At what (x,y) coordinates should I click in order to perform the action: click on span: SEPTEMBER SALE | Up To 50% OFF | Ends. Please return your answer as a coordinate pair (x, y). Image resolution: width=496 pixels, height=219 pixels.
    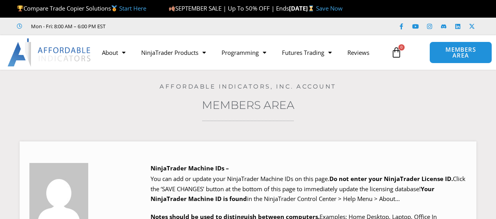
    Looking at the image, I should click on (229, 8).